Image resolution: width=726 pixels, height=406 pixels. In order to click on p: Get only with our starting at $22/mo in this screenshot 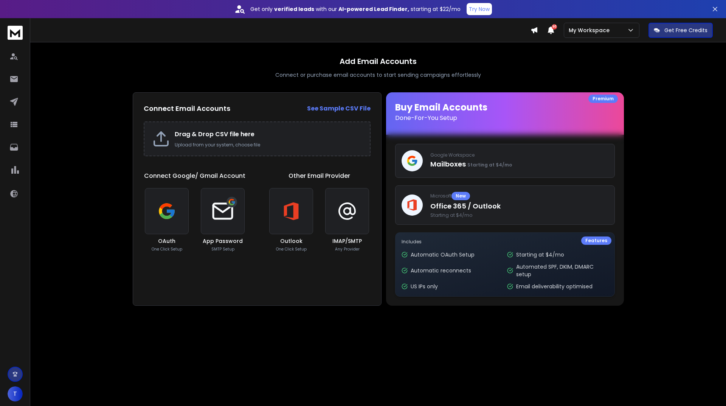, I will do `click(355, 9)`.